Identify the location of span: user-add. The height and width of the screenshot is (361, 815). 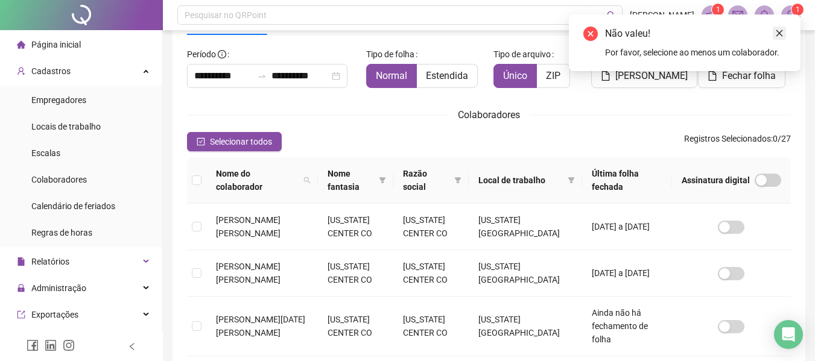
(21, 71).